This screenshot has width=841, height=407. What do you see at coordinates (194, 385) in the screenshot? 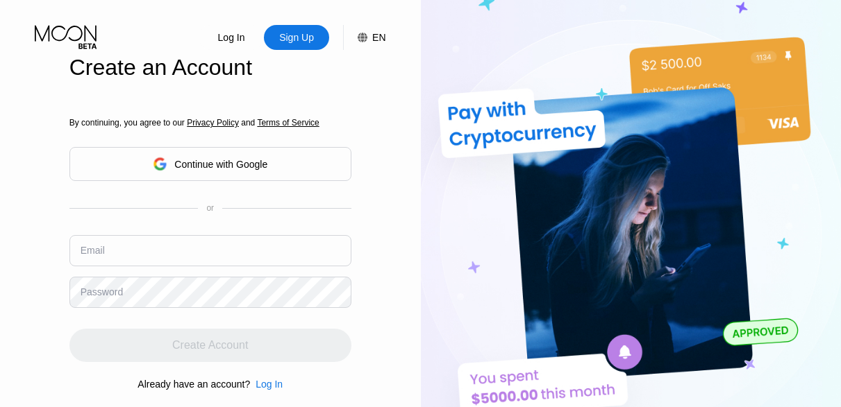
I see `div: Already have an account?` at bounding box center [194, 385].